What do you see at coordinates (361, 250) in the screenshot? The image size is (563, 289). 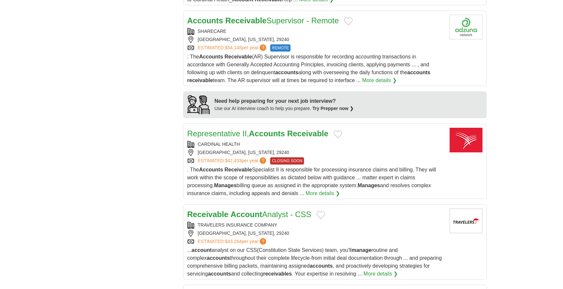 I see `strong: manage` at bounding box center [361, 250].